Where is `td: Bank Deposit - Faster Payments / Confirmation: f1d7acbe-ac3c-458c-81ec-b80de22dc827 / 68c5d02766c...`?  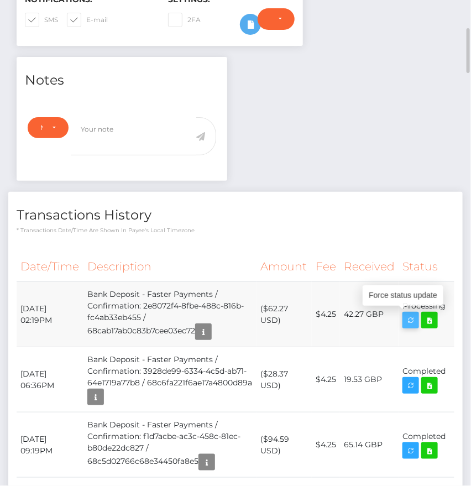
td: Bank Deposit - Faster Payments / Confirmation: f1d7acbe-ac3c-458c-81ec-b80de22dc827 / 68c5d02766c... is located at coordinates (170, 445).